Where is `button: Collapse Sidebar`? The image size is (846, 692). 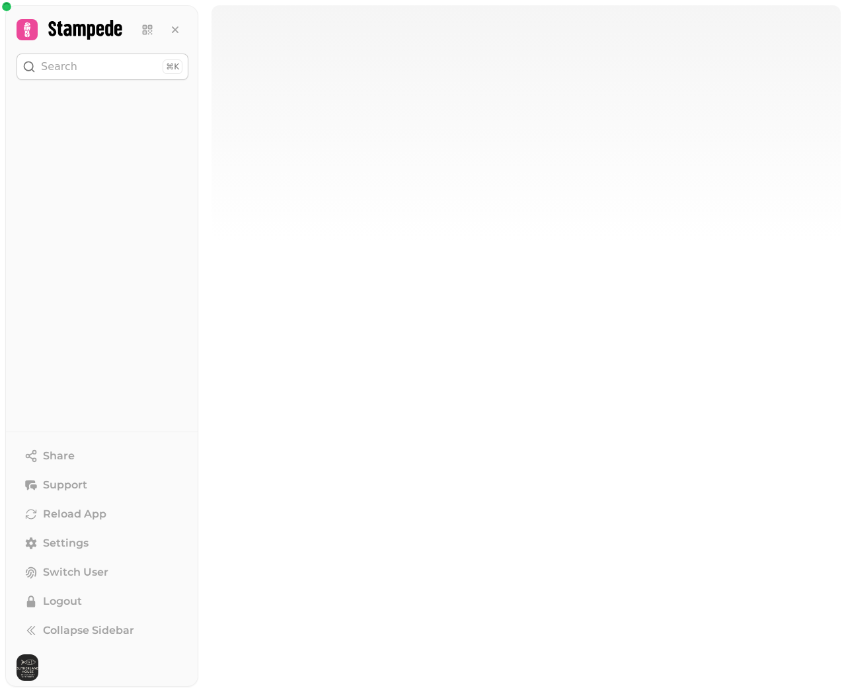
button: Collapse Sidebar is located at coordinates (102, 630).